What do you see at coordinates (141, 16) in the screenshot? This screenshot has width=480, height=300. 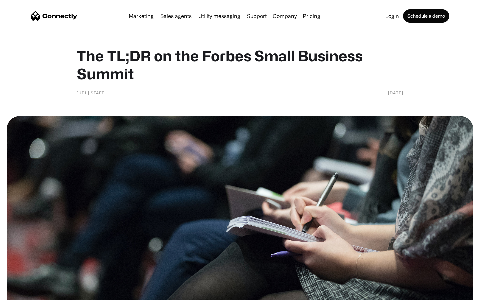 I see `a: Marketing` at bounding box center [141, 16].